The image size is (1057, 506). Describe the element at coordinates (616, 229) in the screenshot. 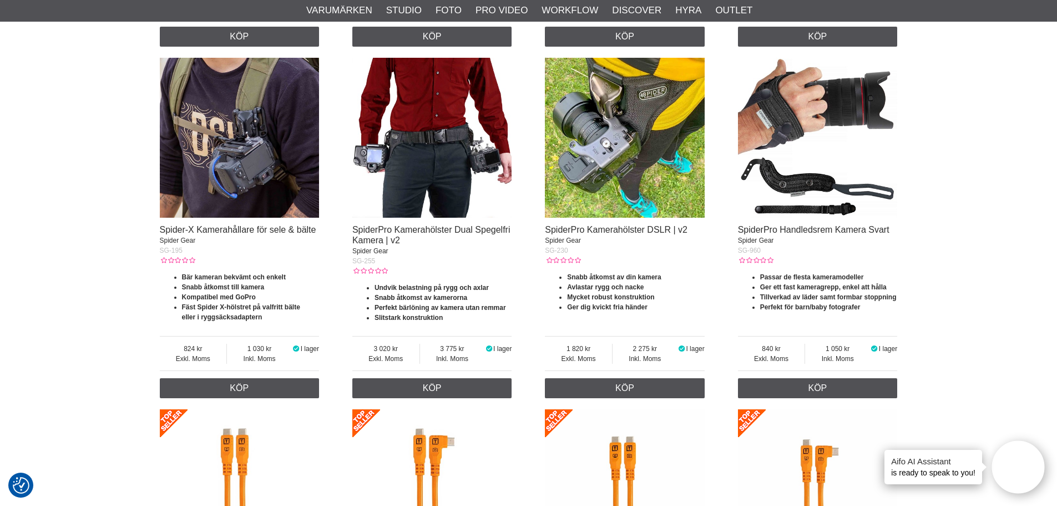

I see `a: SpiderPro Kamerahölster DSLR | v2` at that location.